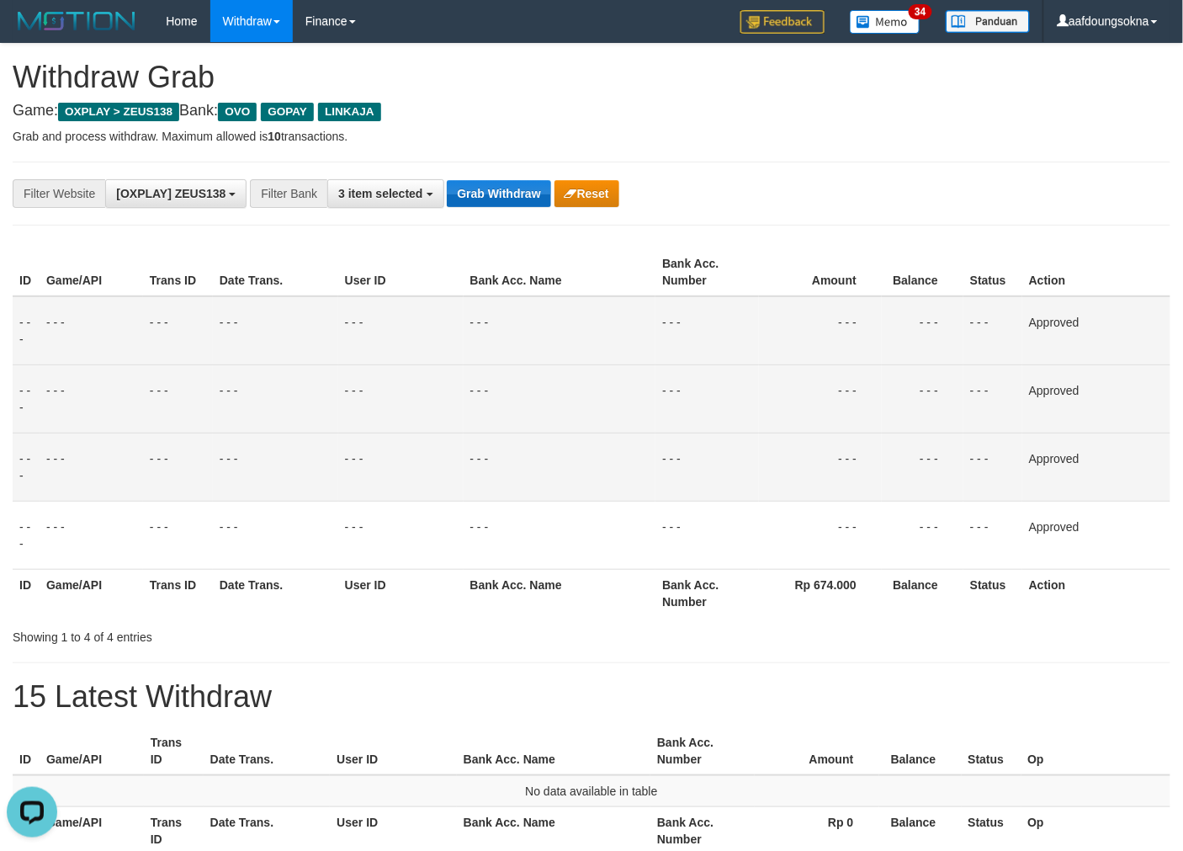 The image size is (1183, 851). I want to click on button: Reset, so click(587, 194).